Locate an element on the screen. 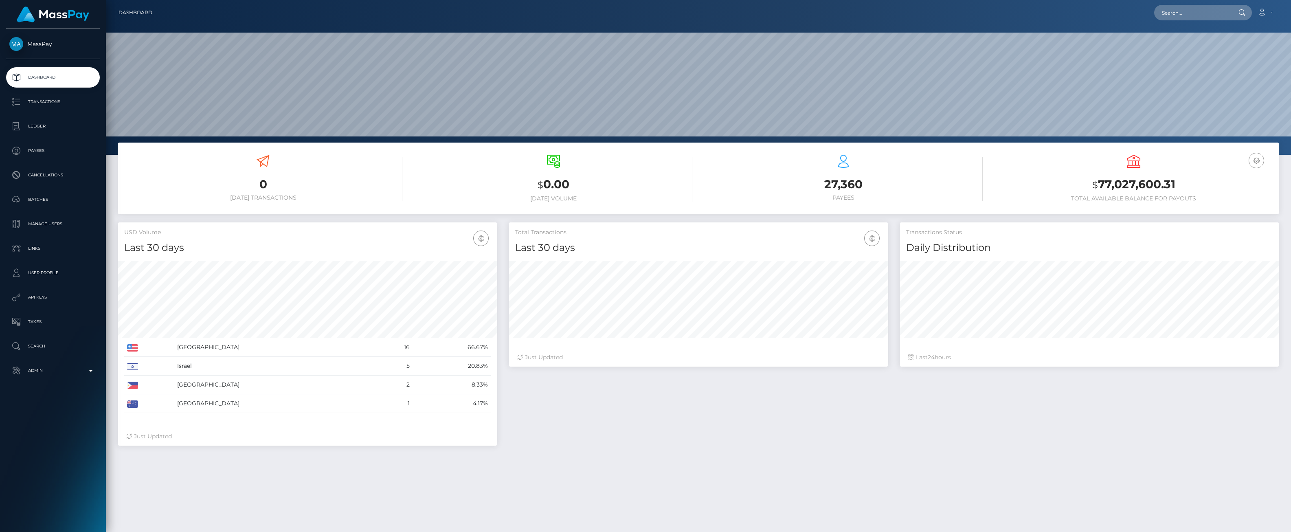  td: 5 is located at coordinates (395, 366).